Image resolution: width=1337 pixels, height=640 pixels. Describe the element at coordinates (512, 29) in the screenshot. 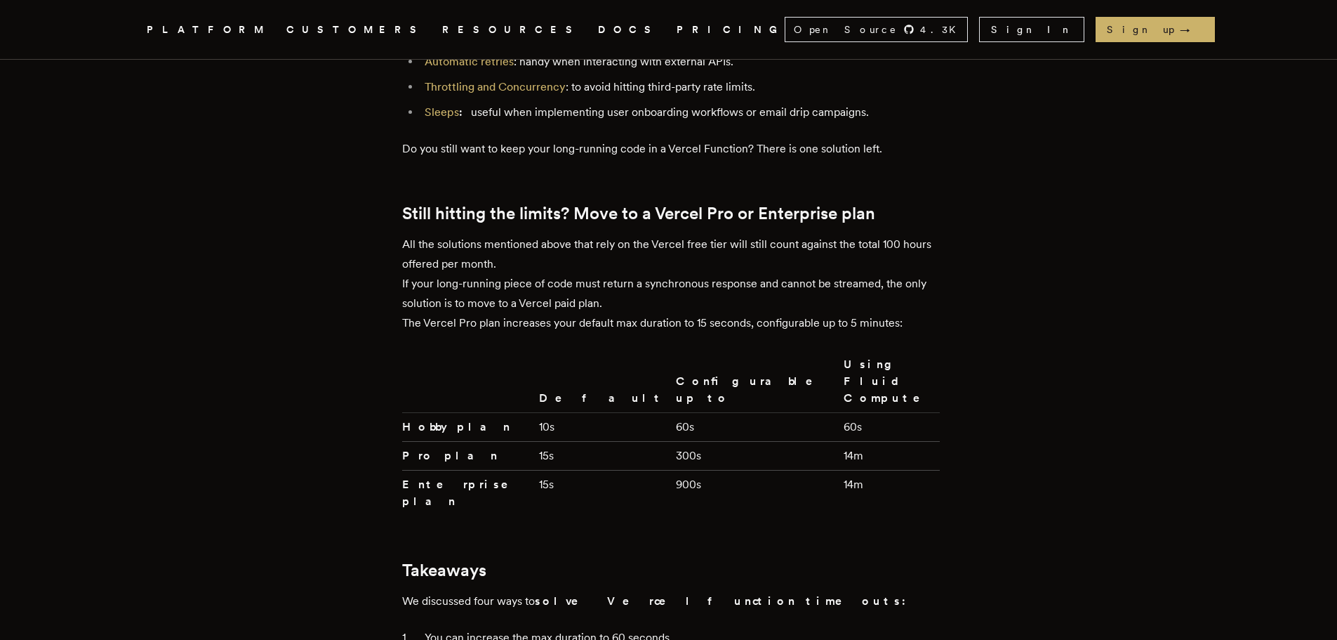

I see `button: RESOURCES` at that location.